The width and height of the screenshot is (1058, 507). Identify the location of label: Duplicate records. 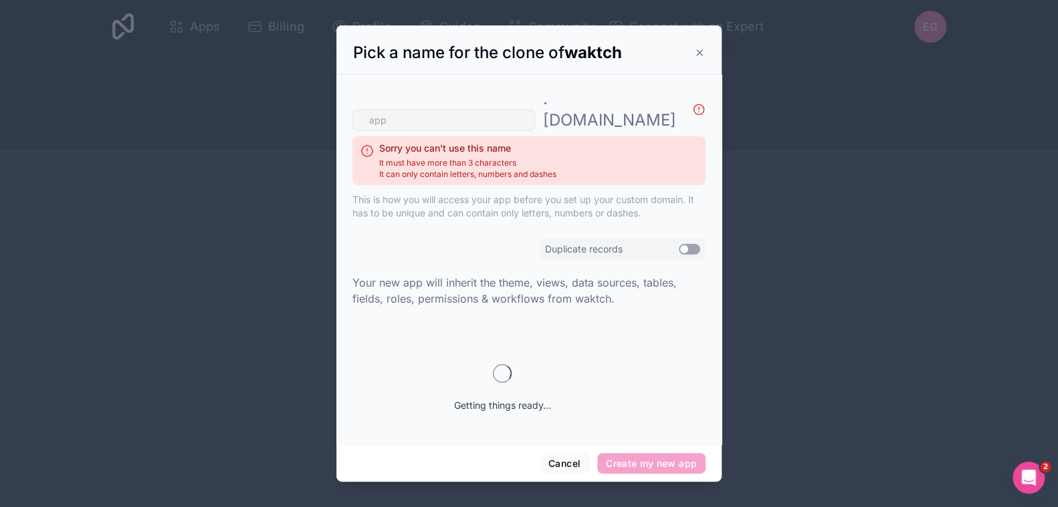
(584, 249).